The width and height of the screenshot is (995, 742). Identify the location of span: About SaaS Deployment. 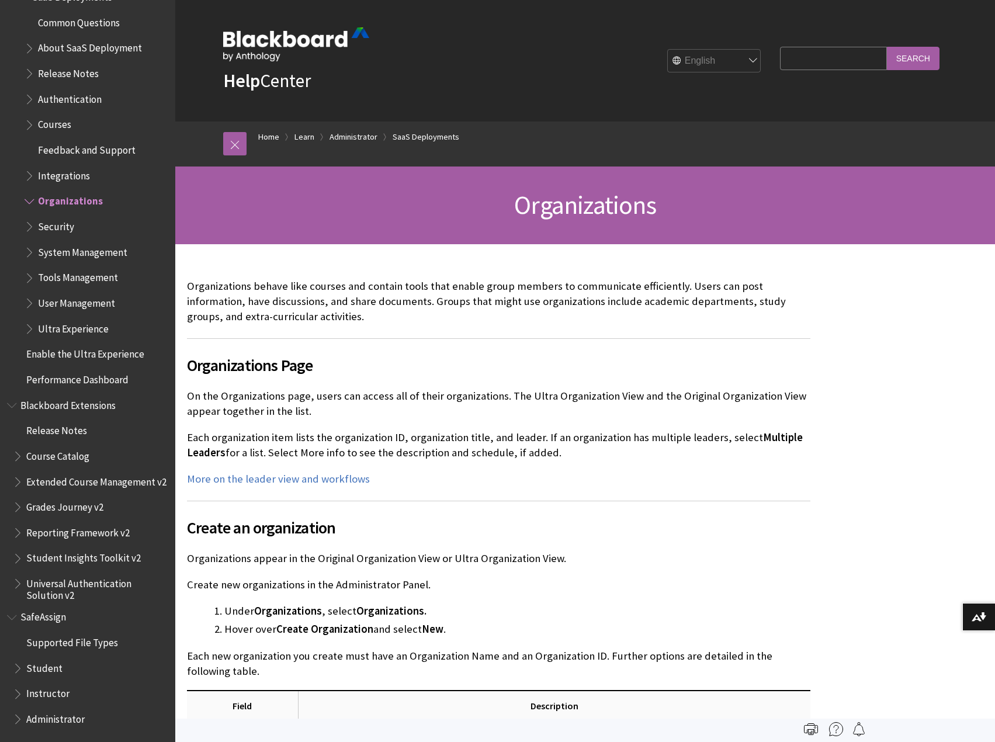
(90, 46).